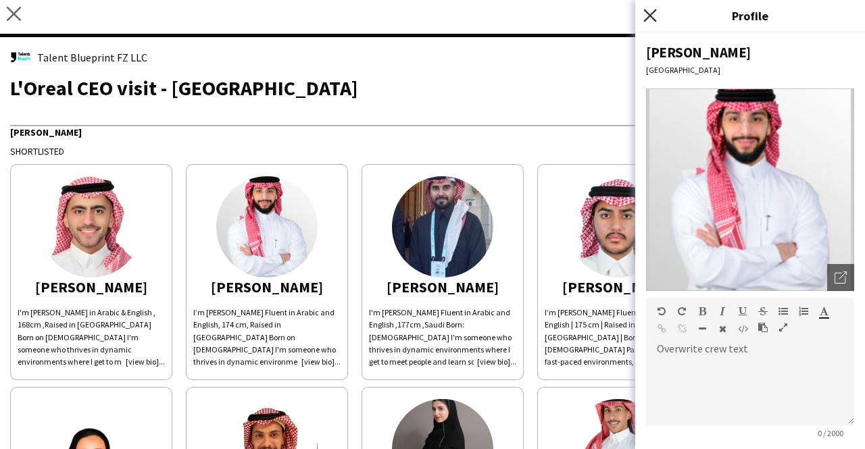 The width and height of the screenshot is (865, 449). Describe the element at coordinates (750, 190) in the screenshot. I see `img: Crew avatar or photo` at that location.